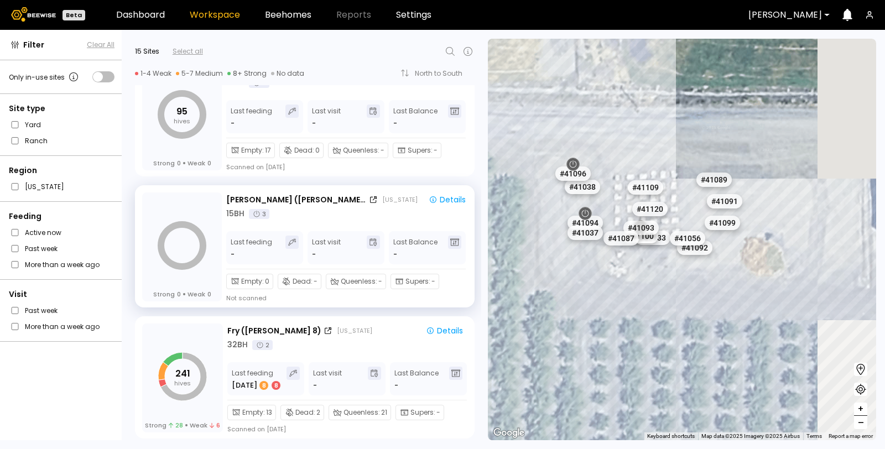 The image size is (885, 449). What do you see at coordinates (182, 111) in the screenshot?
I see `tspan: 95` at bounding box center [182, 111].